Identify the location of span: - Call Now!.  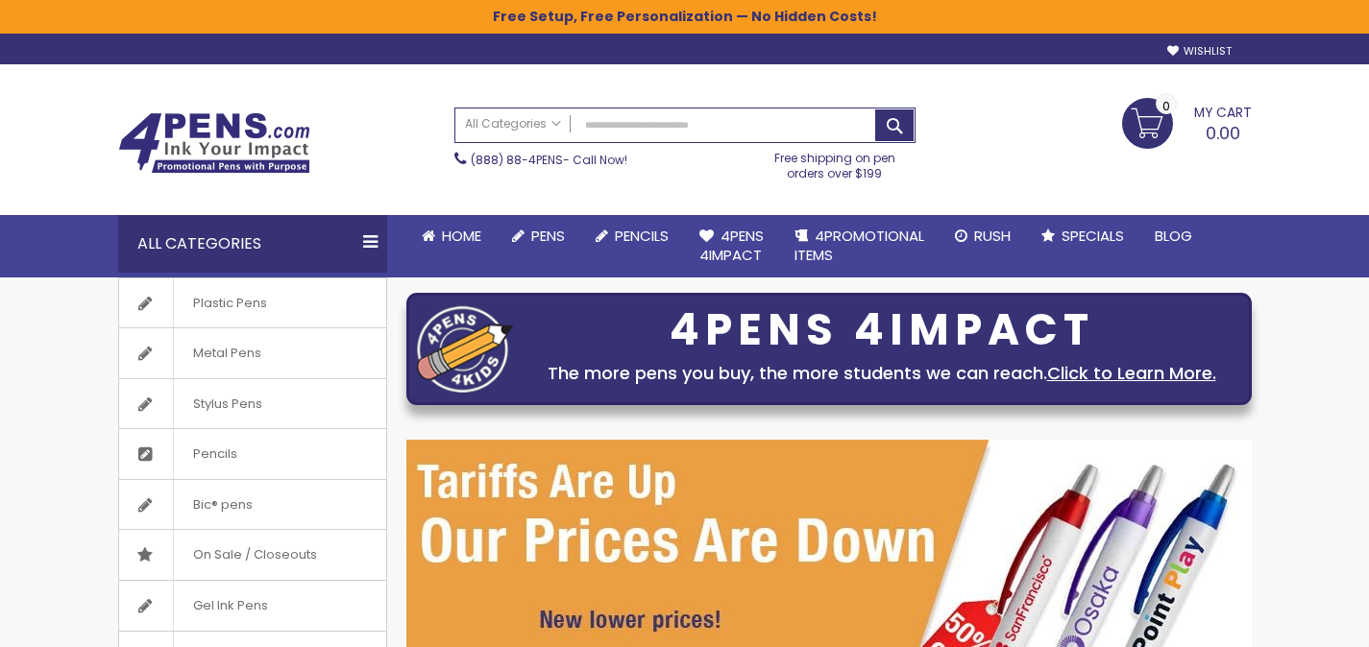
(548, 159).